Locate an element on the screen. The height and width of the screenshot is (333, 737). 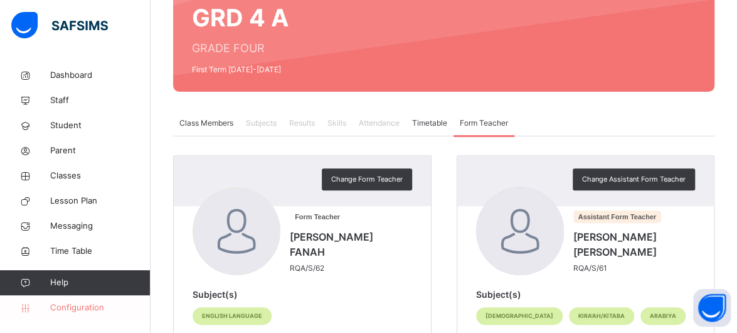
span: ARABIYA is located at coordinates (663, 316).